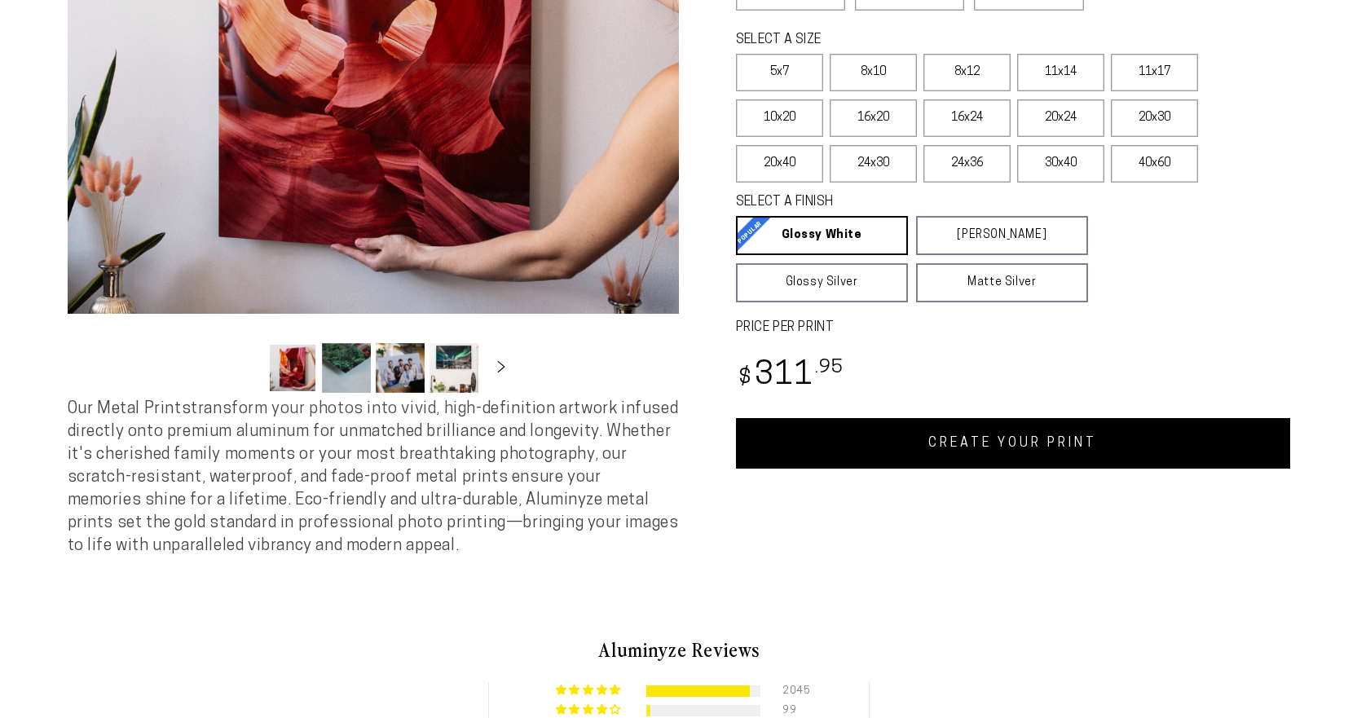 The height and width of the screenshot is (718, 1357). What do you see at coordinates (245, 368) in the screenshot?
I see `button: Slide left` at bounding box center [245, 368].